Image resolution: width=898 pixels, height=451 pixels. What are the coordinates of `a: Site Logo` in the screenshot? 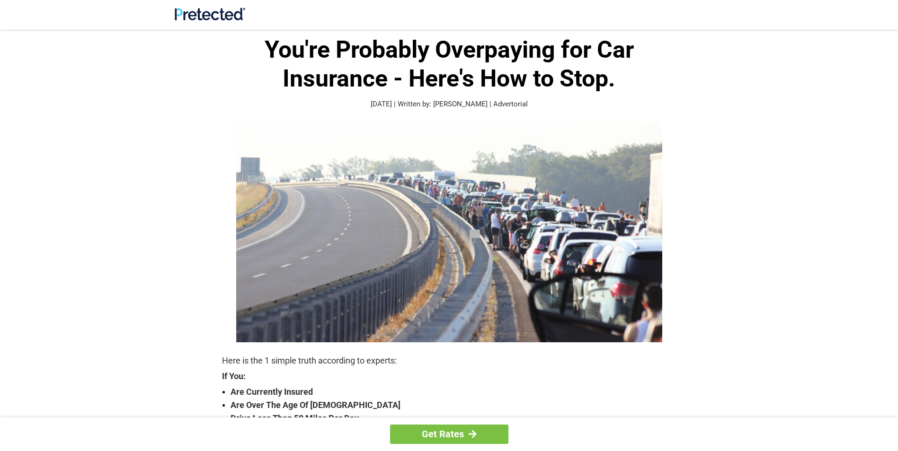 It's located at (210, 18).